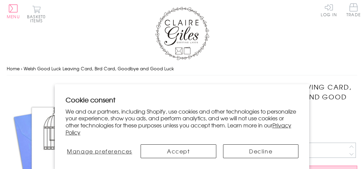 Image resolution: width=364 pixels, height=169 pixels. Describe the element at coordinates (182, 33) in the screenshot. I see `img: Claire Giles Greetings Cards` at that location.